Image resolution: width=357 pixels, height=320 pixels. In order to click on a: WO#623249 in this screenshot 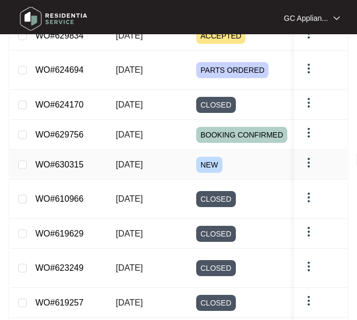, I will do `click(59, 268)`.